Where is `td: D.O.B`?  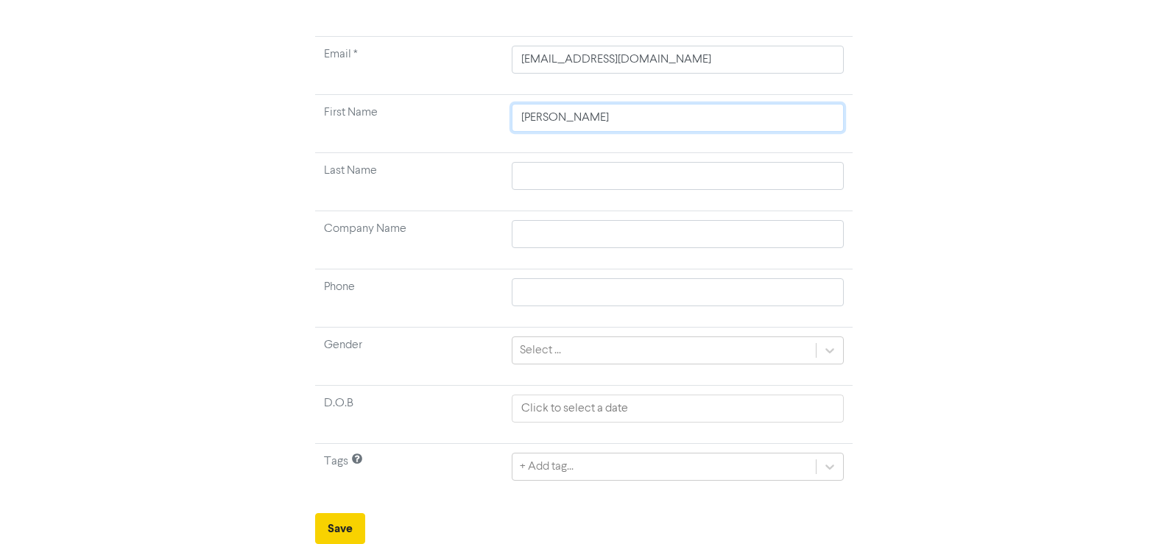
td: D.O.B is located at coordinates (409, 414).